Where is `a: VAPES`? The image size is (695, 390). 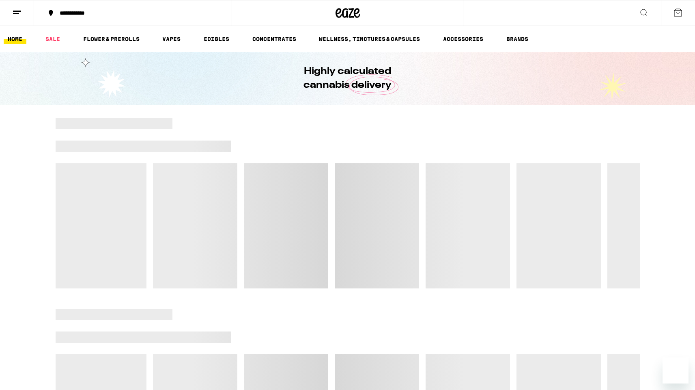 a: VAPES is located at coordinates (171, 39).